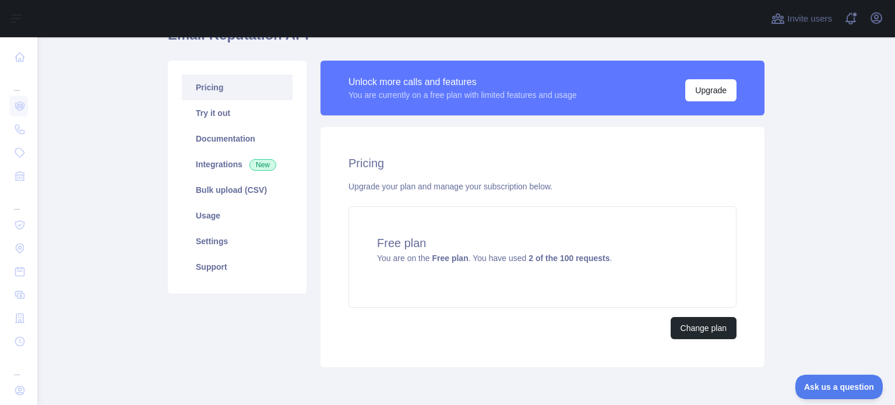  I want to click on a: Try it out, so click(237, 113).